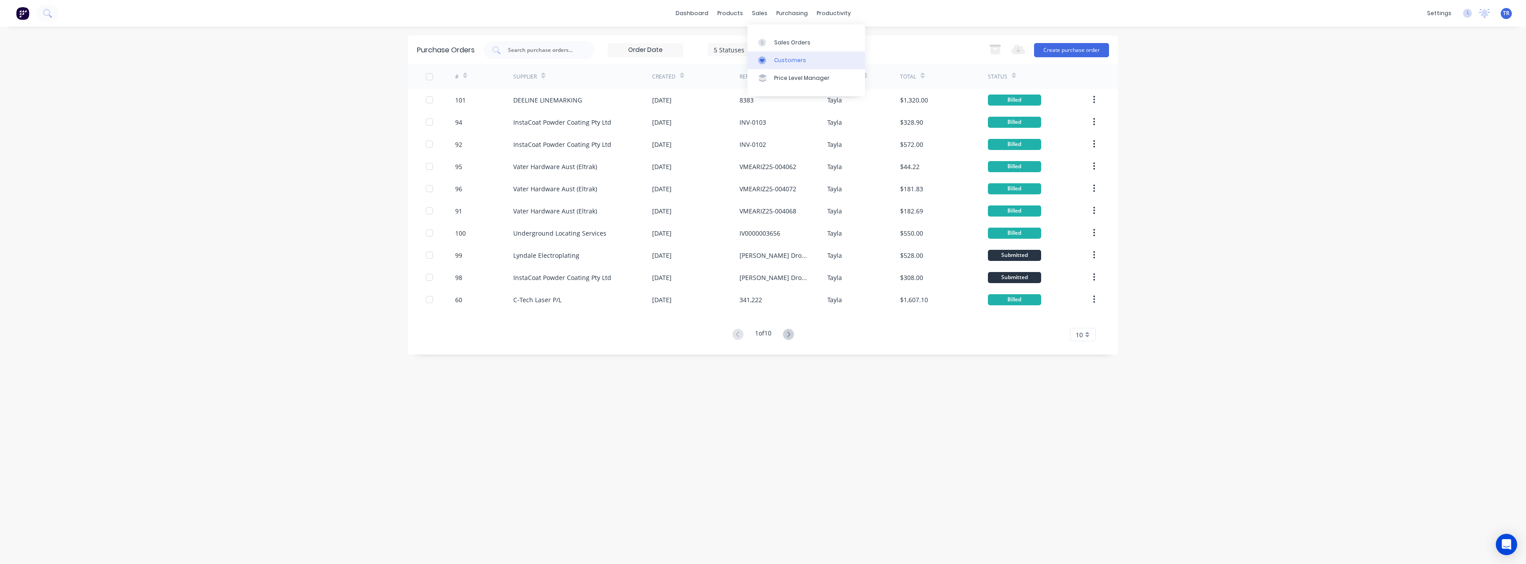  I want to click on span: TR, so click(1506, 13).